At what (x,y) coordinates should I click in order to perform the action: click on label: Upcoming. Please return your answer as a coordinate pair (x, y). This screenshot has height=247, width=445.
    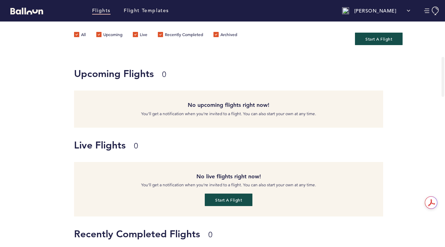
    Looking at the image, I should click on (109, 35).